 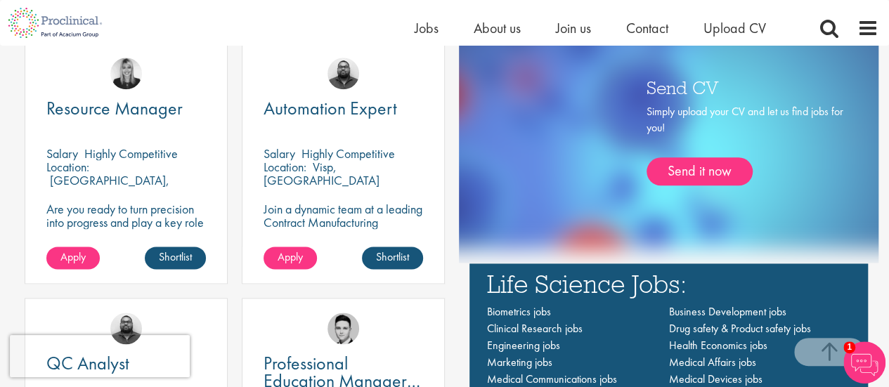 I want to click on a: Janelle Jones, so click(x=126, y=73).